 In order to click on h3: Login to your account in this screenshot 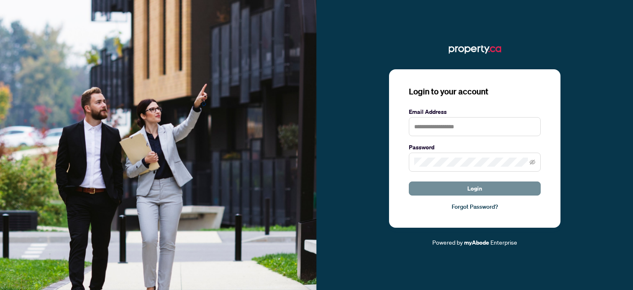, I will do `click(475, 92)`.